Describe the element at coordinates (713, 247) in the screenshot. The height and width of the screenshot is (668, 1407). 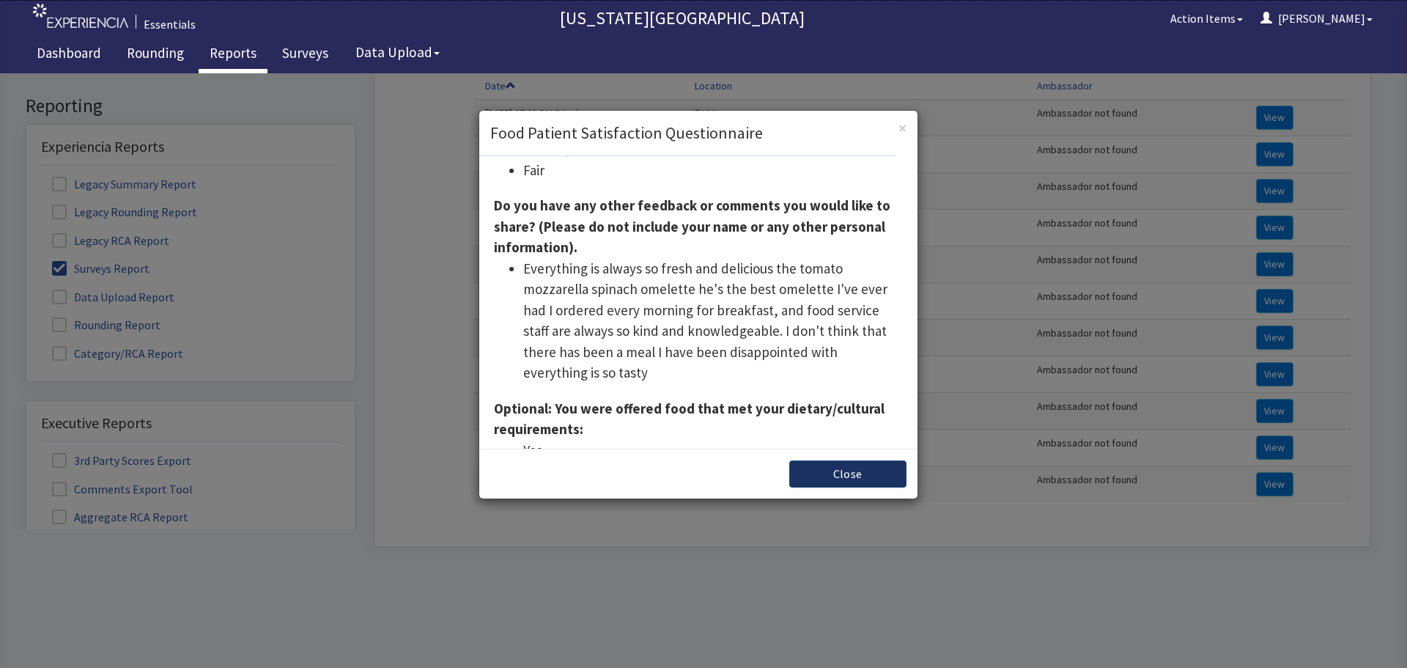
I see `li: Everything is always so fresh and delicious the tomato mozzarella spinach omelette he's the best ...` at that location.